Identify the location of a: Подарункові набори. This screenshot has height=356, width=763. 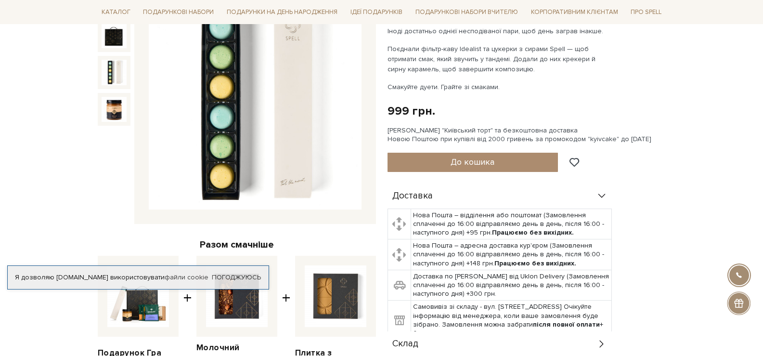
(178, 12).